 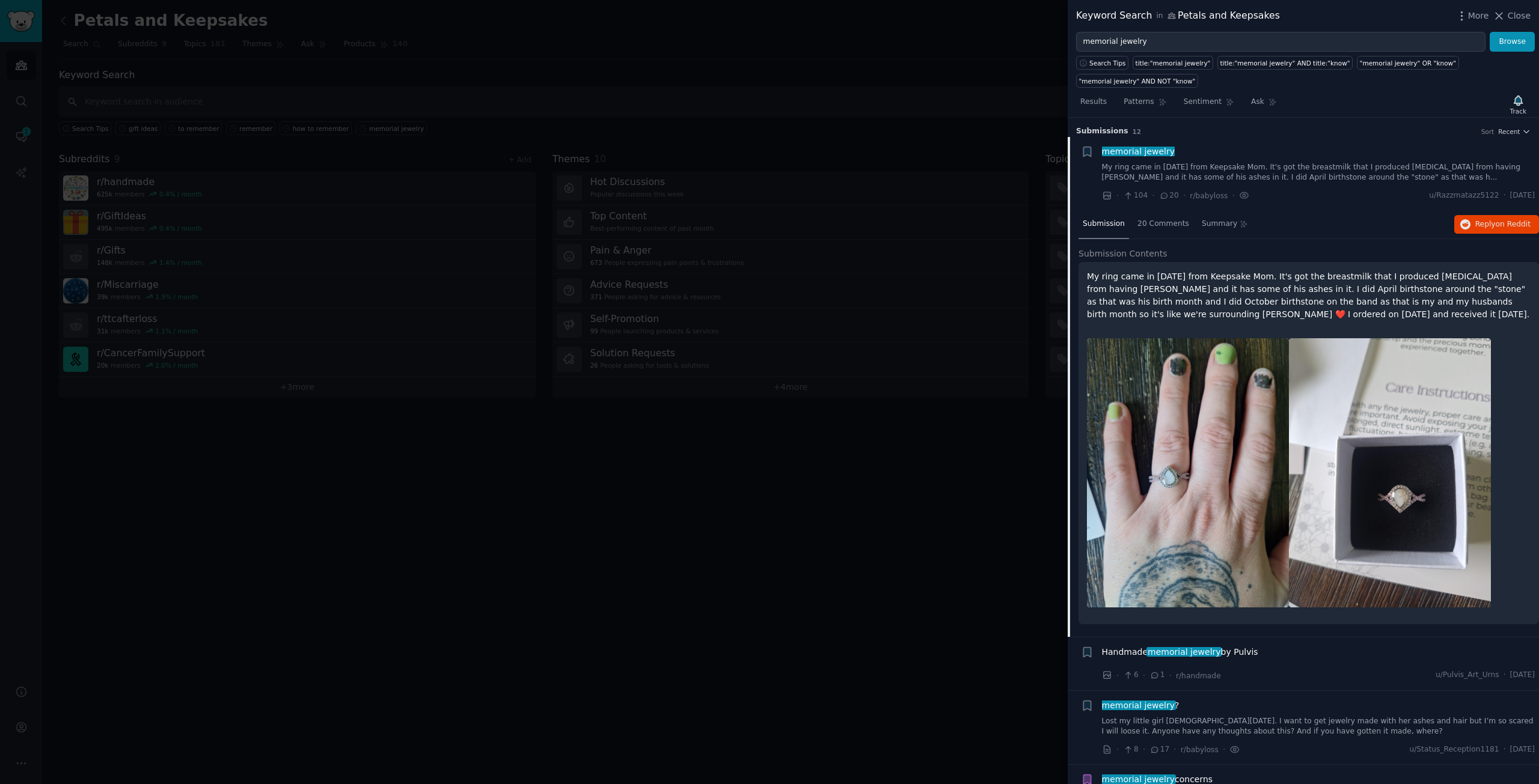 I want to click on button: Browse, so click(x=1512, y=42).